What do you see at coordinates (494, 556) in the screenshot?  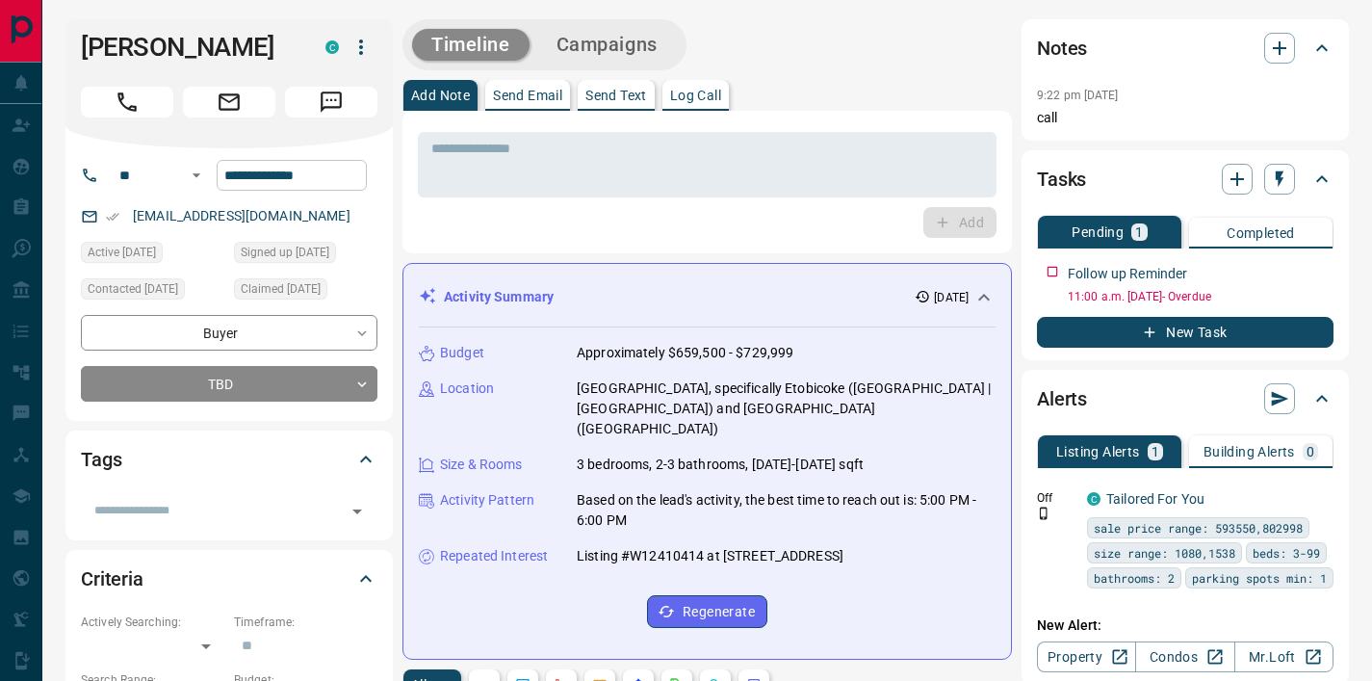 I see `p: Repeated Interest` at bounding box center [494, 556].